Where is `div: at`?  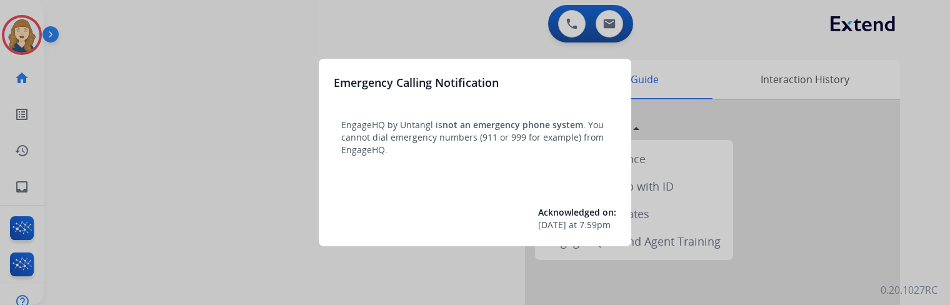
div: at is located at coordinates (577, 225).